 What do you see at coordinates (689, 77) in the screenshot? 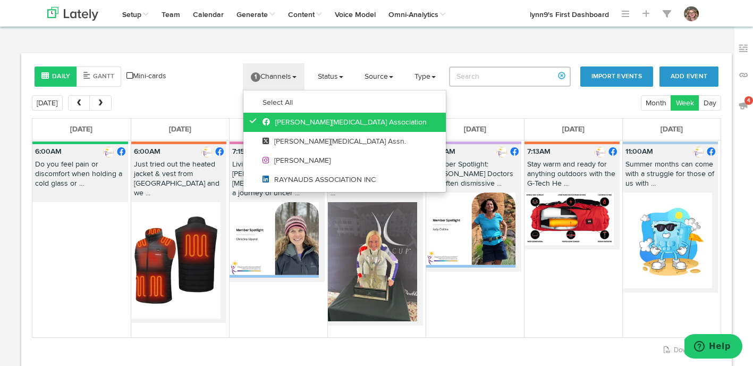
I see `button: Add Event` at bounding box center [689, 77].